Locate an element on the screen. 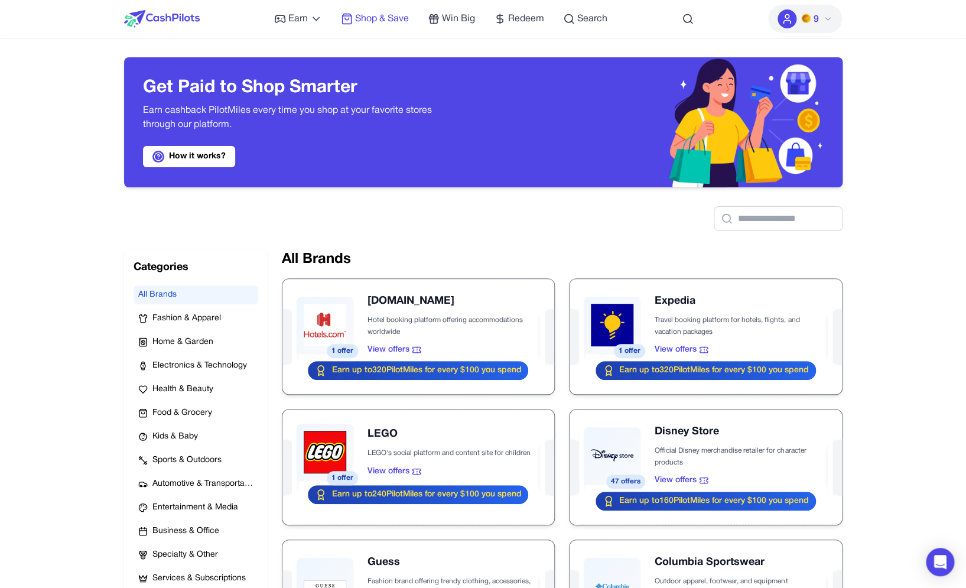 The image size is (966, 588). a: Shop & Save is located at coordinates (374, 19).